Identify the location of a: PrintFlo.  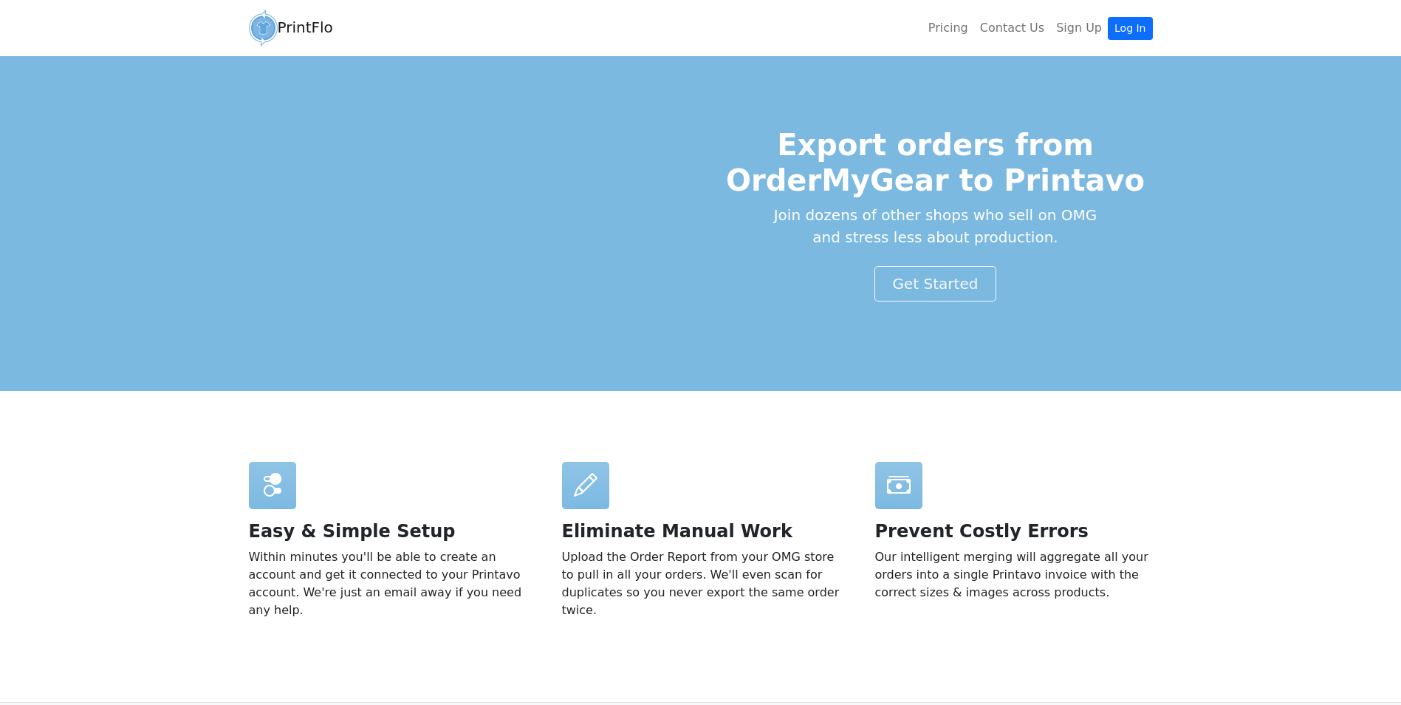
(291, 28).